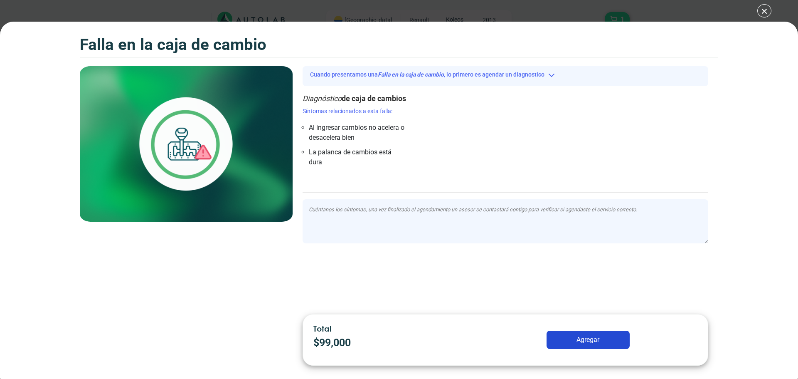 The image size is (798, 379). I want to click on p: Al ingresar cambios no acelera o desacelera bien, so click(357, 133).